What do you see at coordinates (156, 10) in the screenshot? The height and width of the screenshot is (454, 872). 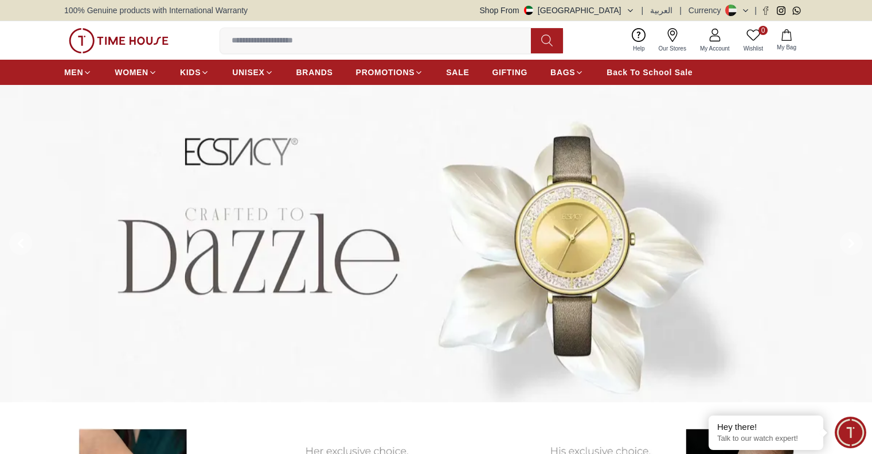 I see `span: 100% Genuine products with International Warranty` at bounding box center [156, 10].